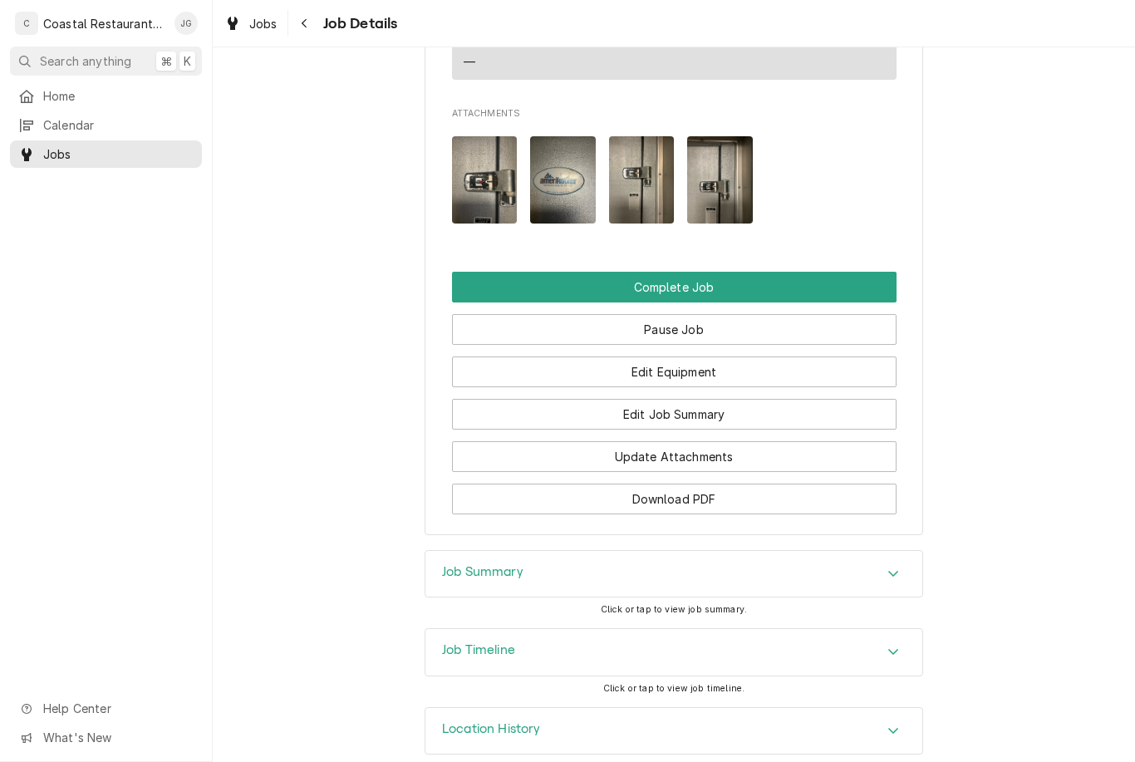 The image size is (1135, 762). What do you see at coordinates (118, 96) in the screenshot?
I see `span: Home` at bounding box center [118, 96].